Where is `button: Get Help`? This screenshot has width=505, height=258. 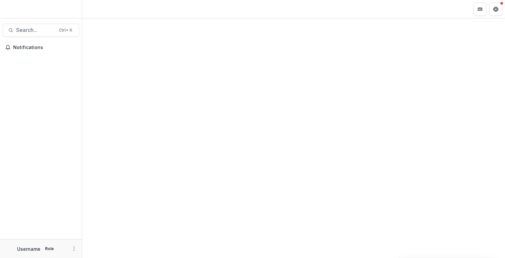 button: Get Help is located at coordinates (496, 9).